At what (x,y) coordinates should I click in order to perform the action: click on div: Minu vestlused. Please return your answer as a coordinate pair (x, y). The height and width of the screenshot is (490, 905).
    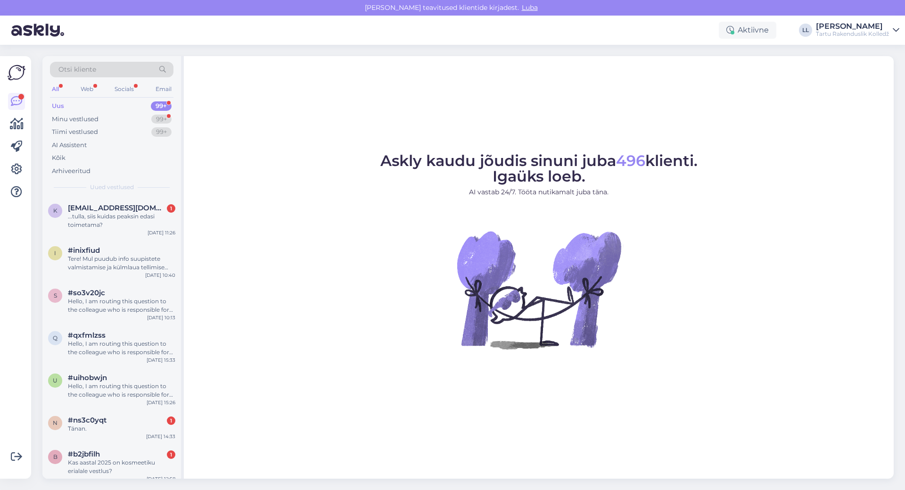
    Looking at the image, I should click on (75, 119).